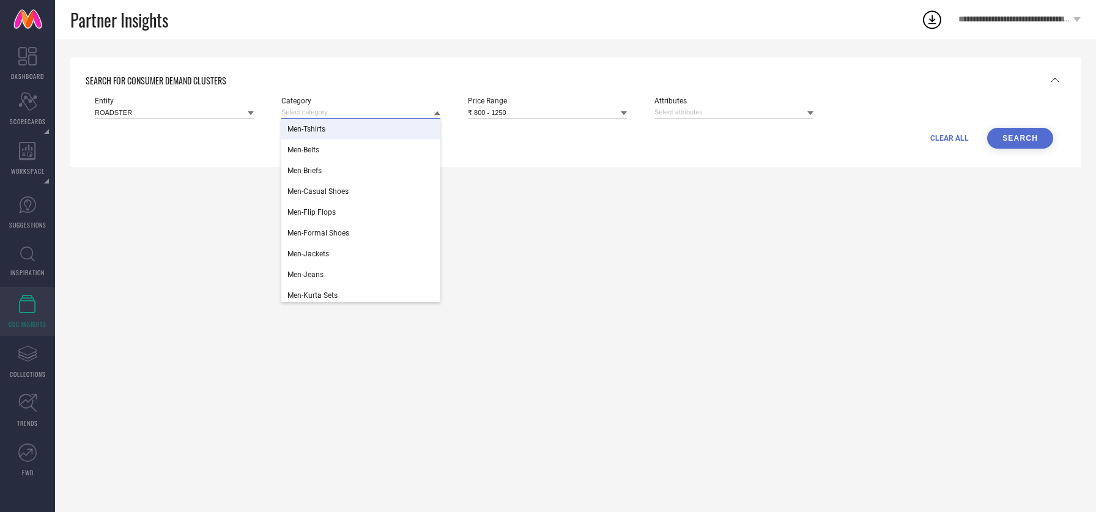  Describe the element at coordinates (119, 20) in the screenshot. I see `span: Partner Insights` at that location.